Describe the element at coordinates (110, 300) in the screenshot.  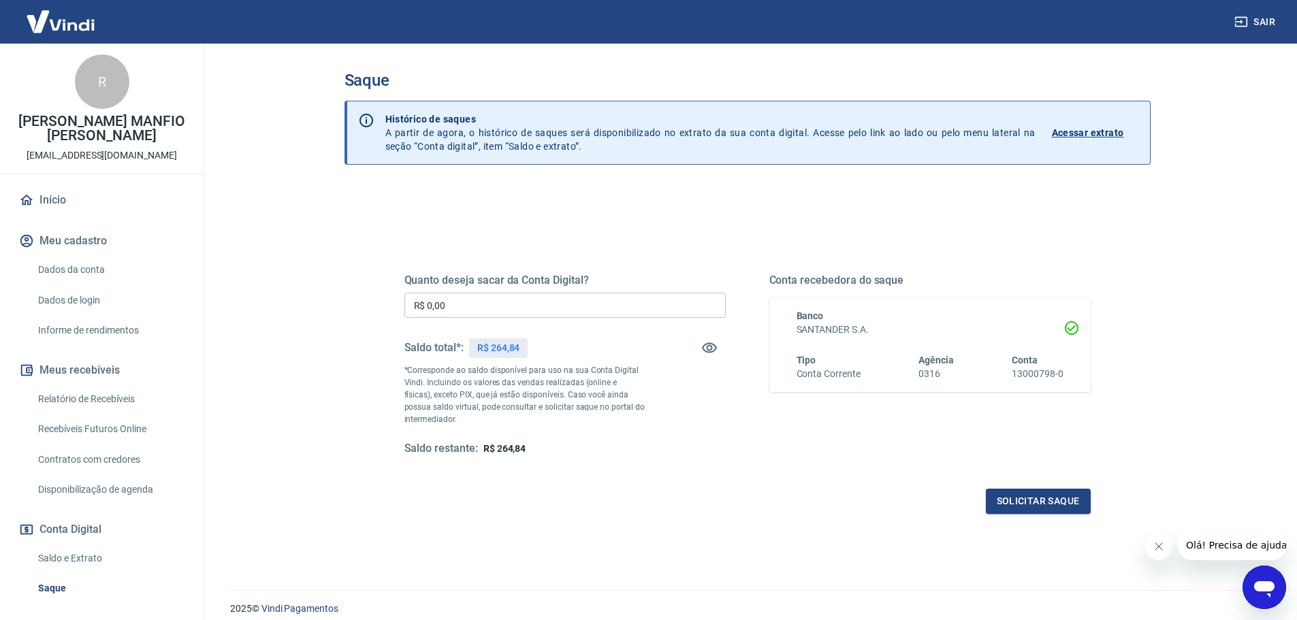
I see `a: Dados de login` at that location.